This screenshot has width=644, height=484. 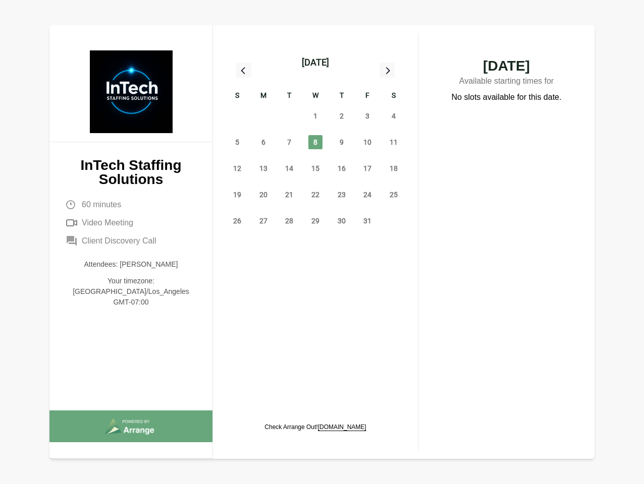 I want to click on span: Monday, October 20, 2025, so click(x=263, y=195).